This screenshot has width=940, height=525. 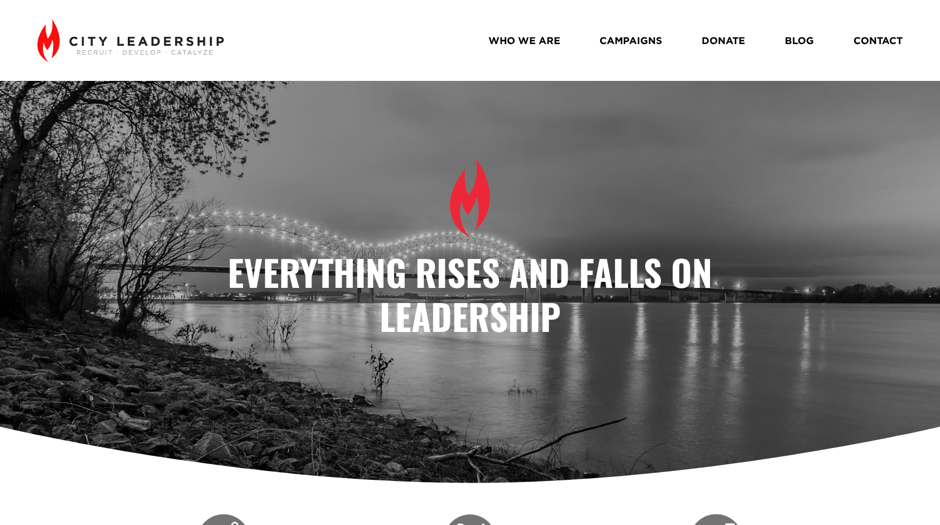 I want to click on a: WHO WE ARE, so click(x=524, y=40).